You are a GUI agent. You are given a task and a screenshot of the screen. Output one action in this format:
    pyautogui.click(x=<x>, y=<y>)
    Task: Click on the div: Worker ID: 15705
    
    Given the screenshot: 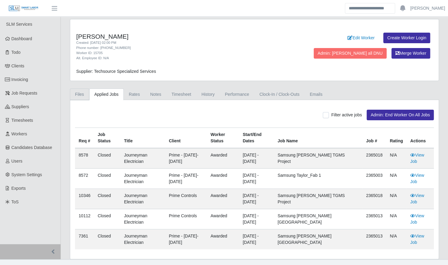 What is the action you would take?
    pyautogui.click(x=178, y=53)
    